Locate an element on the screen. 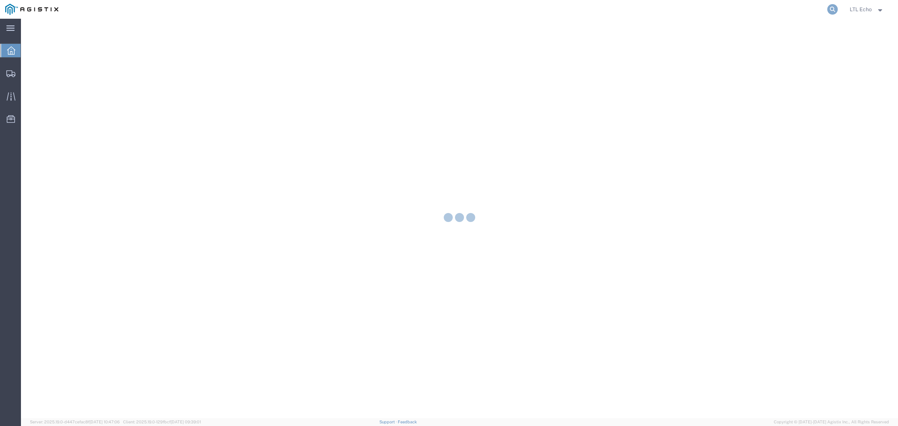 This screenshot has height=426, width=898. a: Support is located at coordinates (389, 422).